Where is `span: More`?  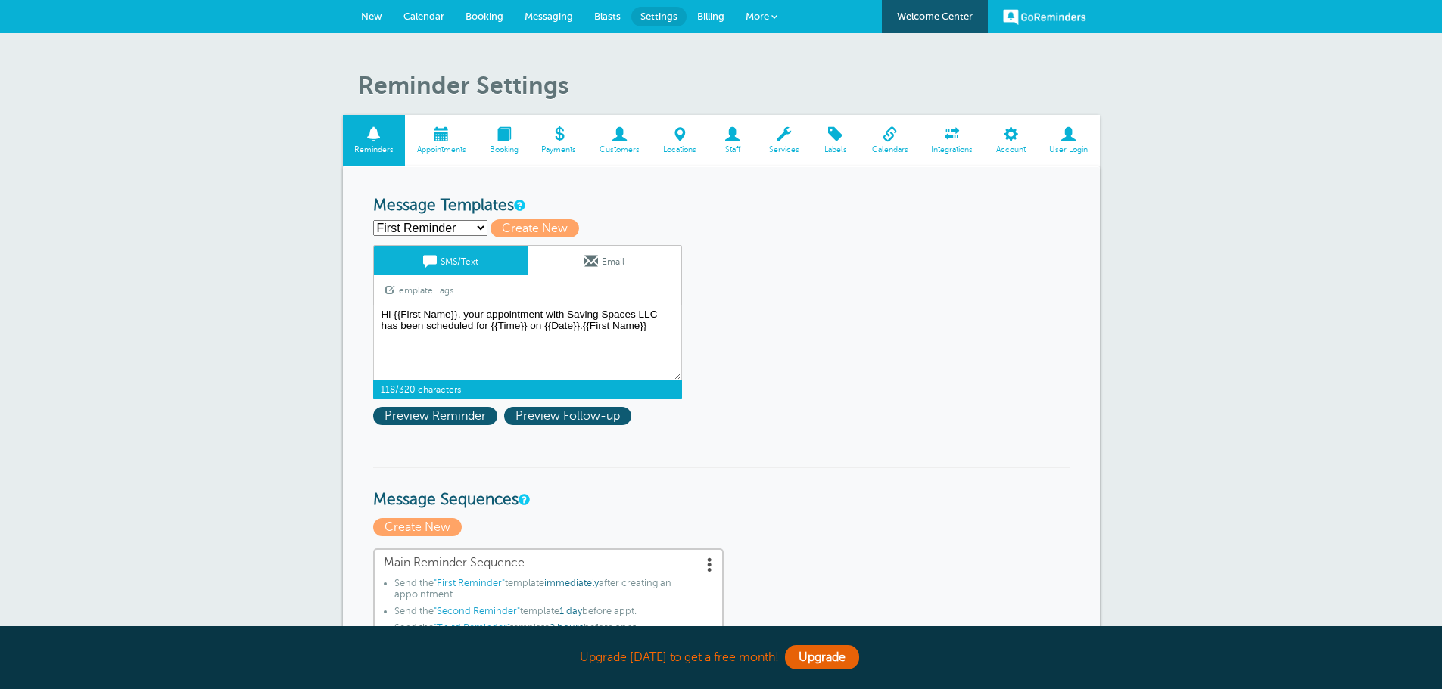
span: More is located at coordinates (757, 16).